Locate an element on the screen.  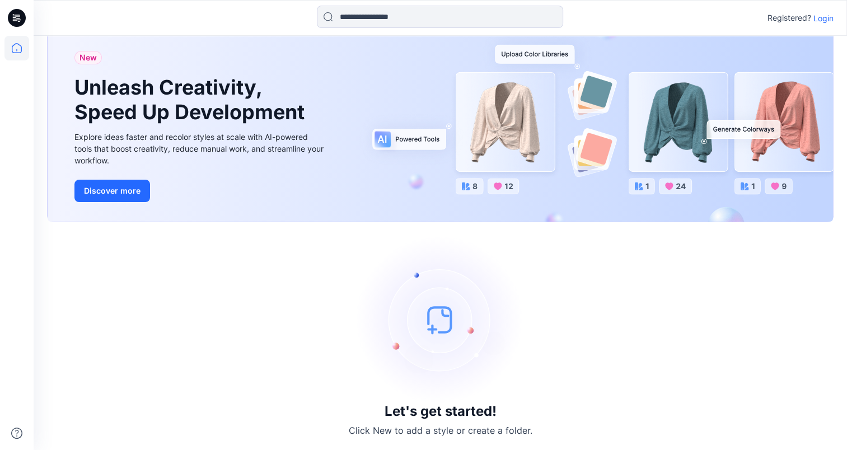
h3: Let's get started! is located at coordinates (441, 412).